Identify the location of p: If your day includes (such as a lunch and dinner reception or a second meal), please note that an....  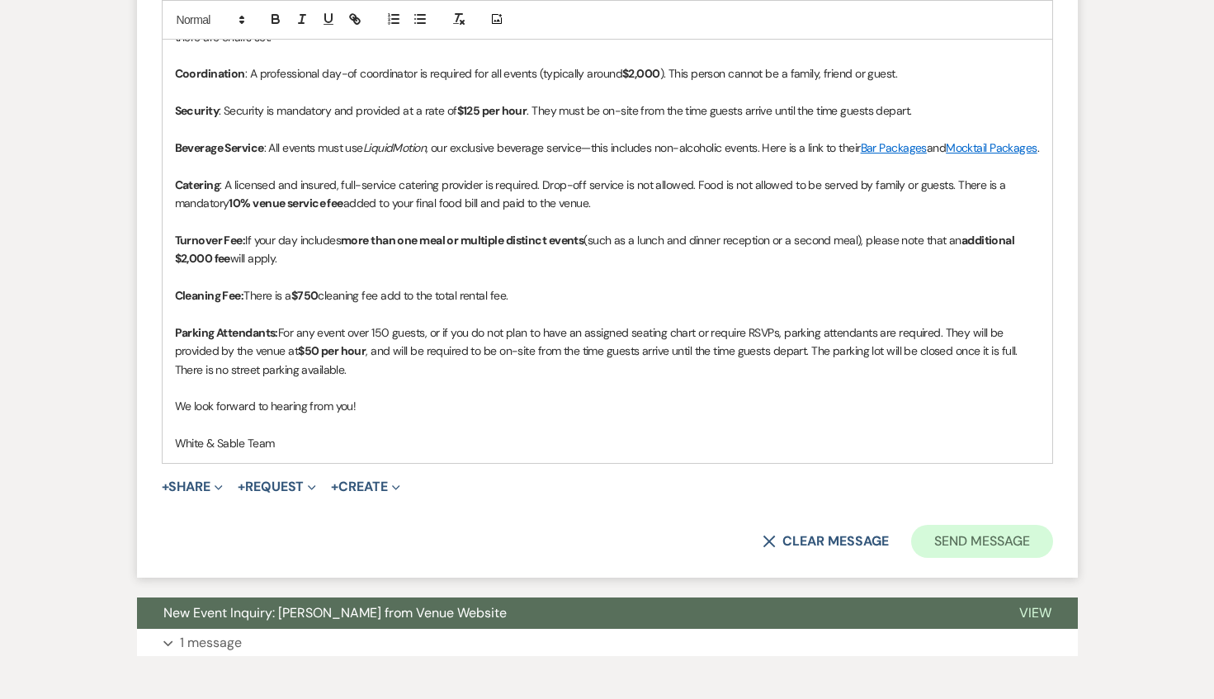
(607, 249).